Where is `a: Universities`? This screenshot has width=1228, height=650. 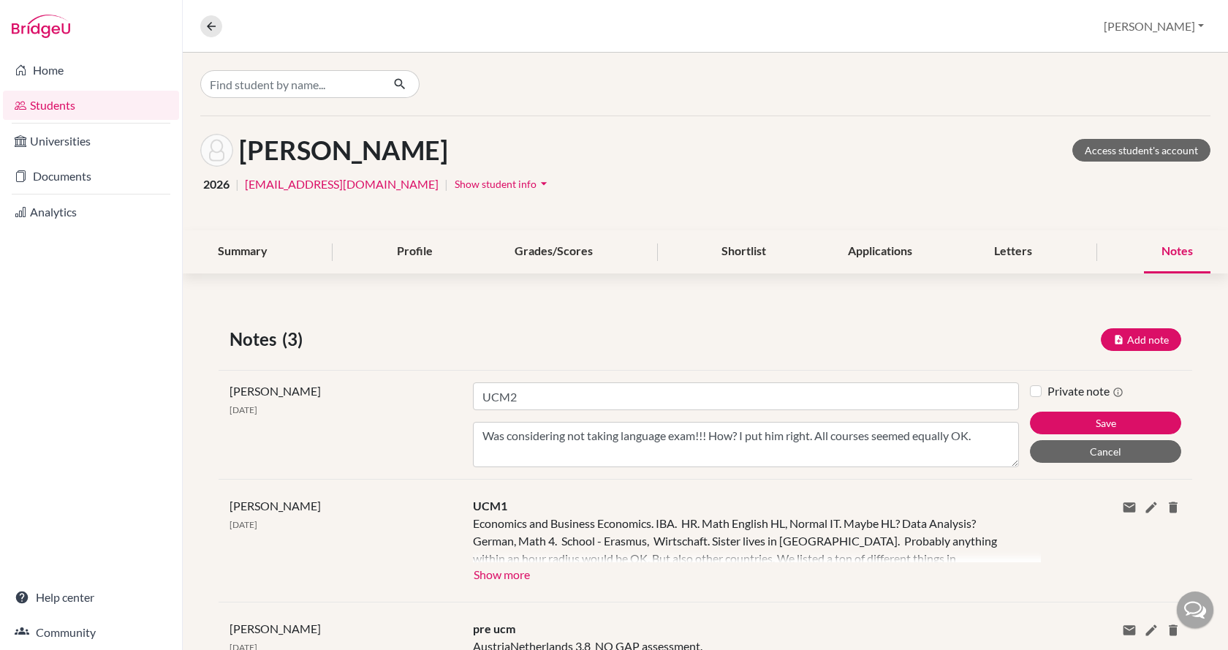 a: Universities is located at coordinates (91, 141).